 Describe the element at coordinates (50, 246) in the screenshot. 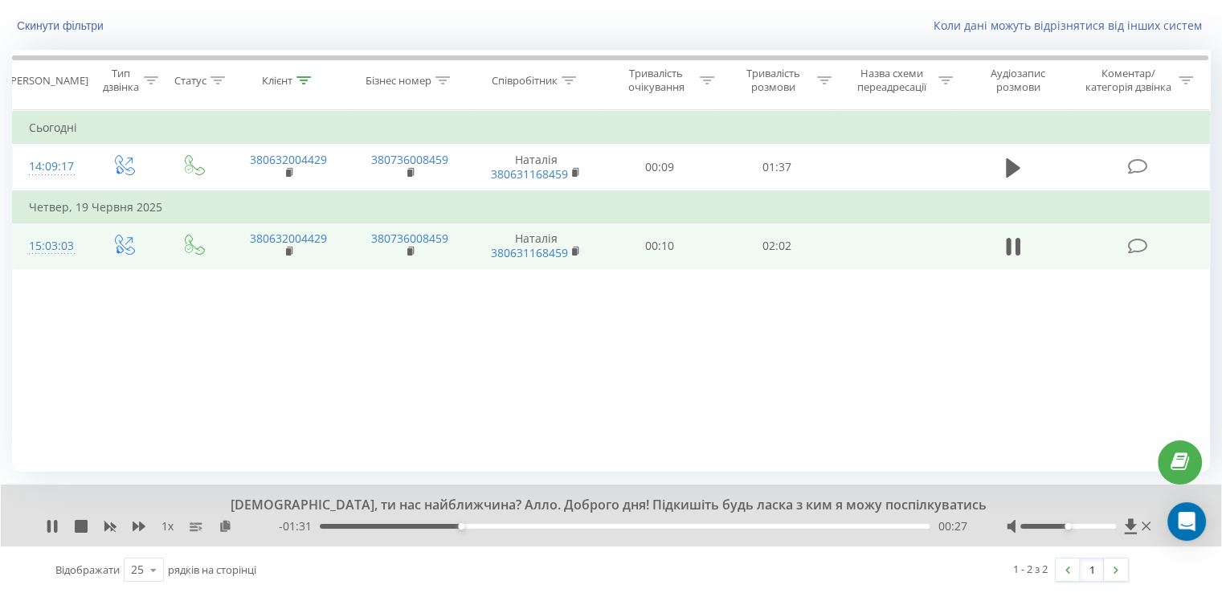

I see `div: 15:03:03` at that location.